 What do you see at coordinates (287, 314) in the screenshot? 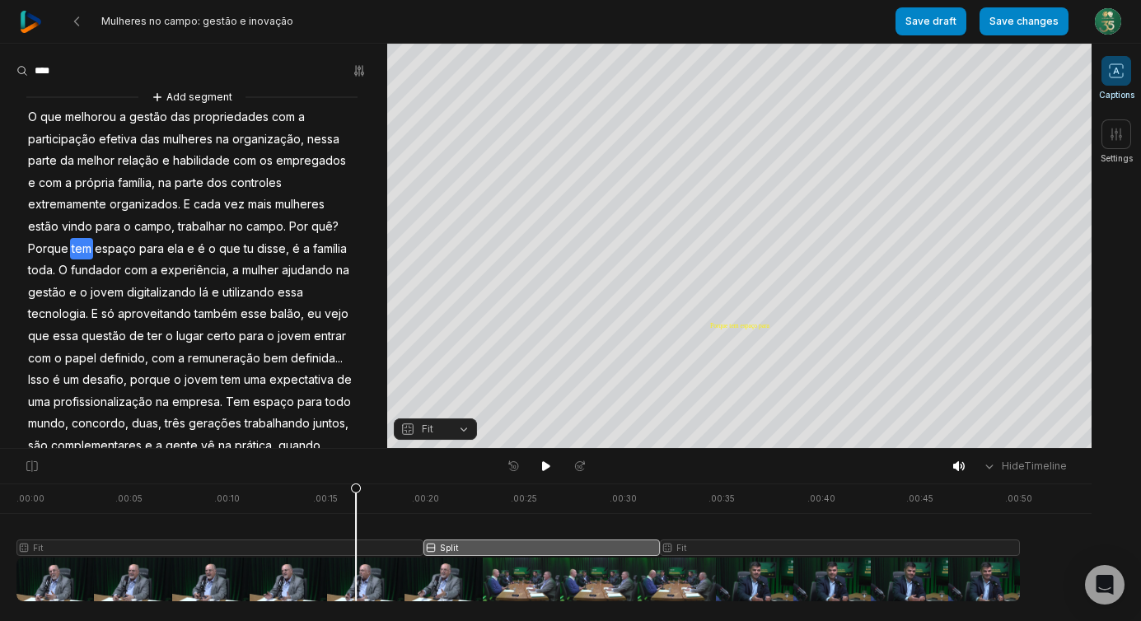
I see `span: balão,` at bounding box center [287, 314].